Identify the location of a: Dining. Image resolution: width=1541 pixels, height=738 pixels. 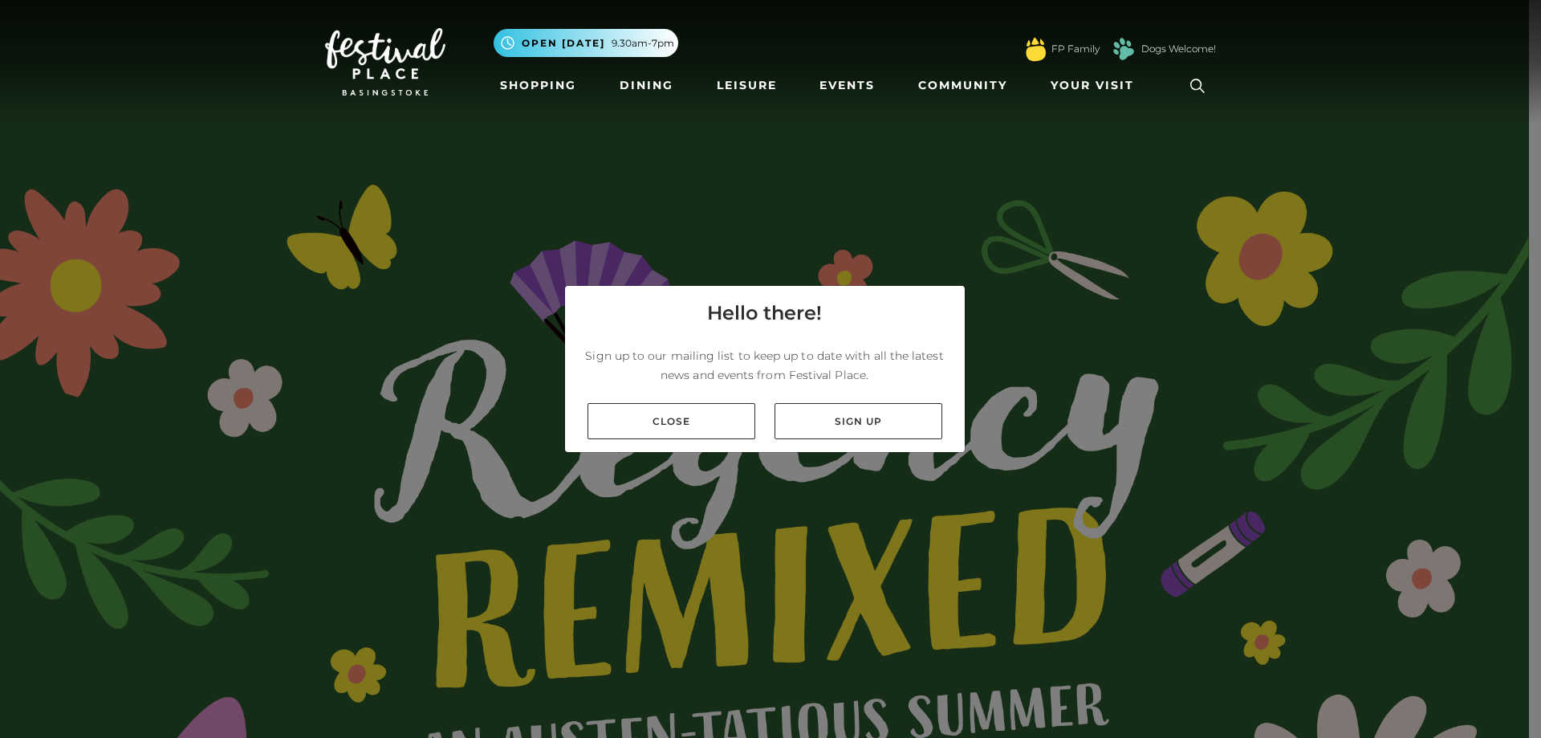
(646, 85).